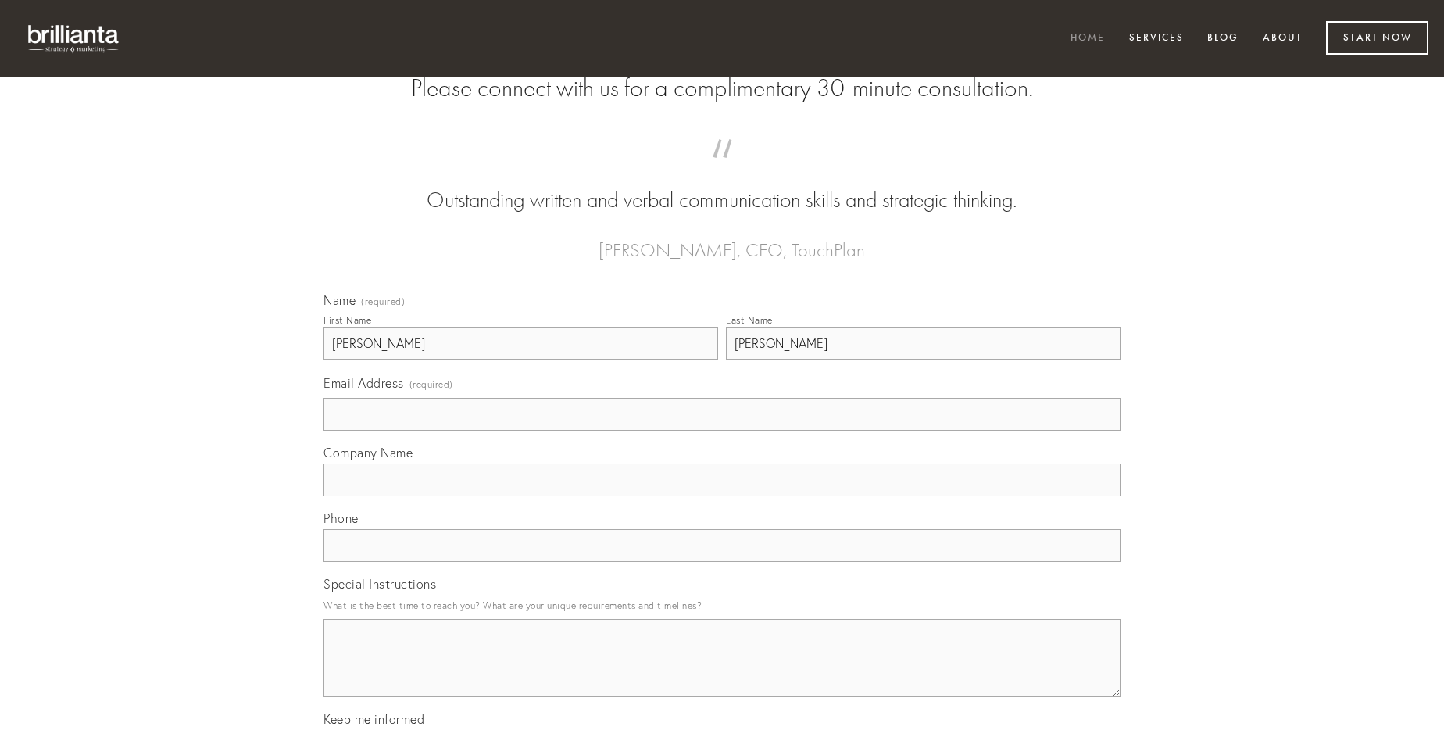  I want to click on span: Phone, so click(341, 518).